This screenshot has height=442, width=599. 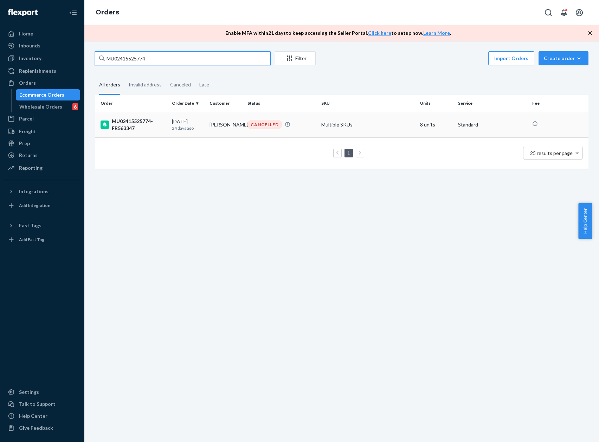 What do you see at coordinates (436, 103) in the screenshot?
I see `th: Units` at bounding box center [436, 103].